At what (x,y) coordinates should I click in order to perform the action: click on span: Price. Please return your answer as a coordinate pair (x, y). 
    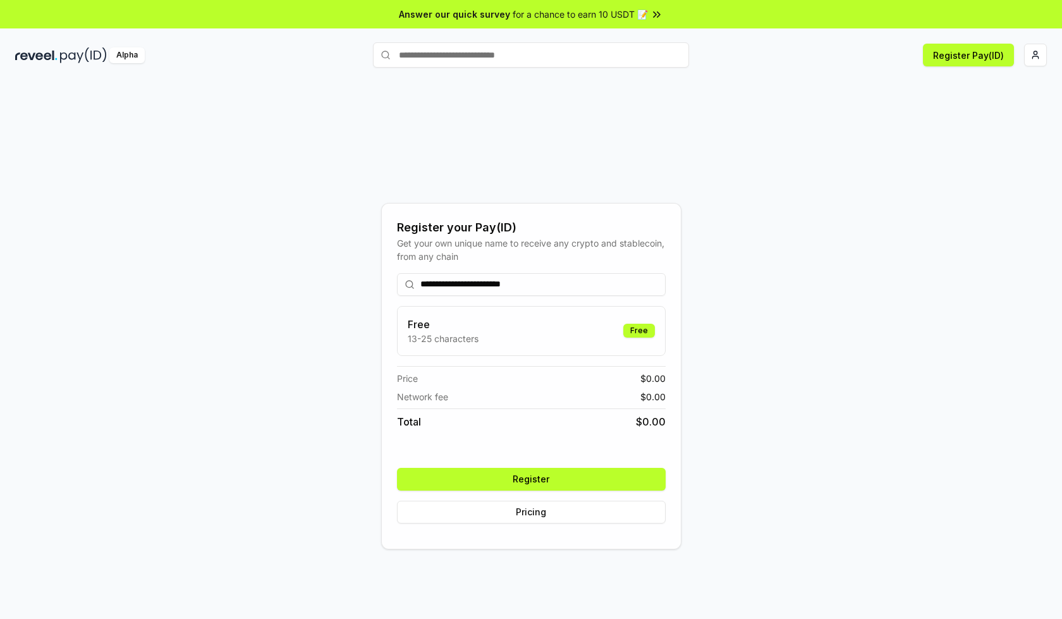
    Looking at the image, I should click on (407, 378).